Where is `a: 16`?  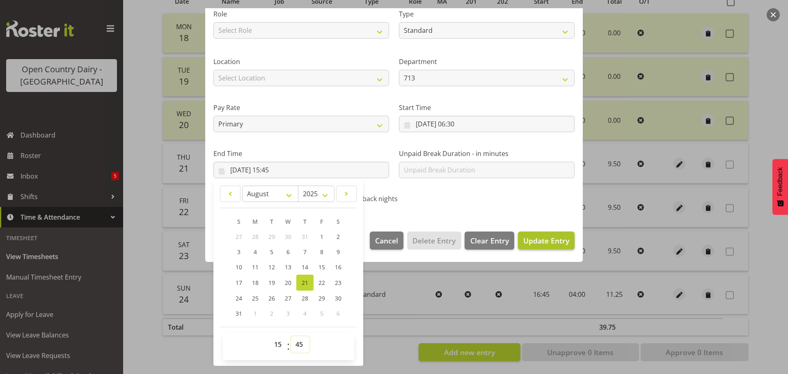 a: 16 is located at coordinates (338, 267).